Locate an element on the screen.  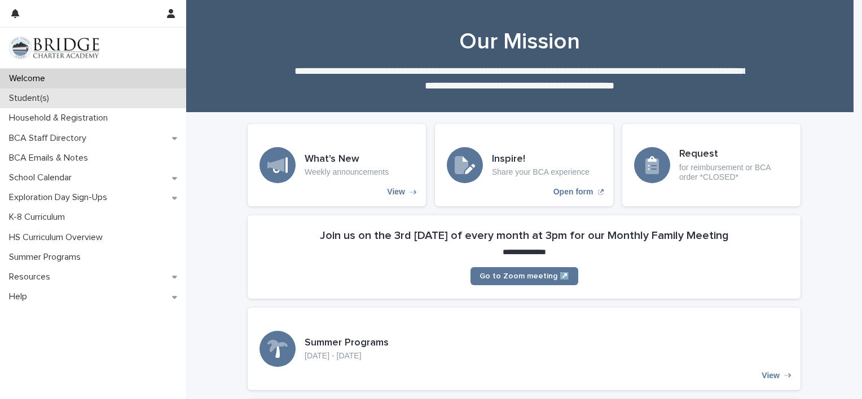
h3: Request is located at coordinates (734, 155).